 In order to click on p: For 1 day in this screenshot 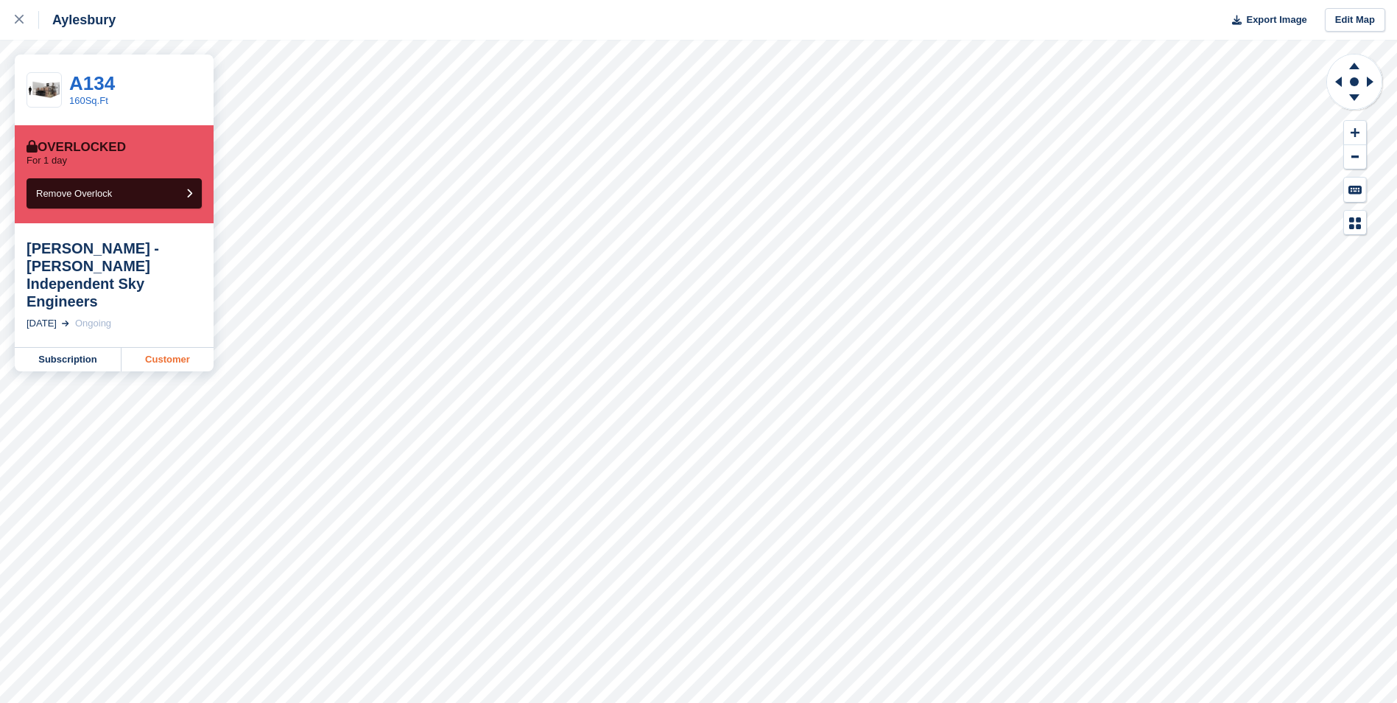, I will do `click(46, 161)`.